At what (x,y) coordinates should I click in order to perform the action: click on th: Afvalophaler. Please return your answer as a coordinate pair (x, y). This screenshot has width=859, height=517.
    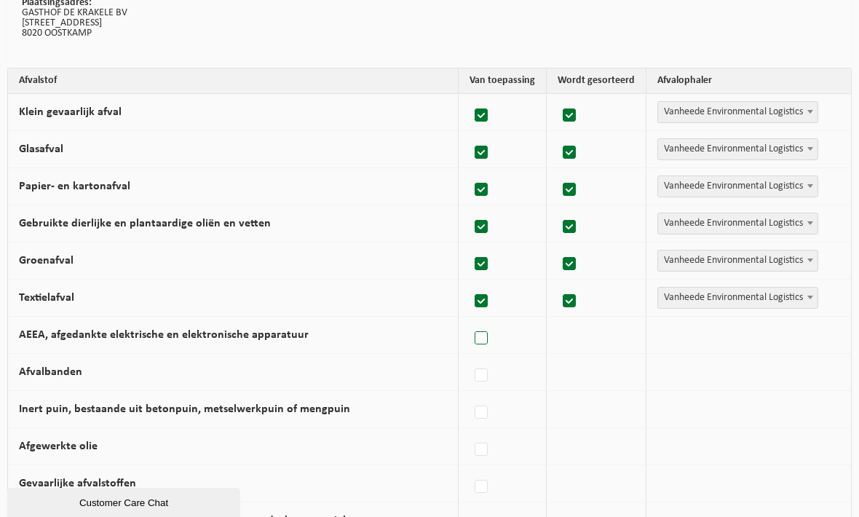
    Looking at the image, I should click on (749, 81).